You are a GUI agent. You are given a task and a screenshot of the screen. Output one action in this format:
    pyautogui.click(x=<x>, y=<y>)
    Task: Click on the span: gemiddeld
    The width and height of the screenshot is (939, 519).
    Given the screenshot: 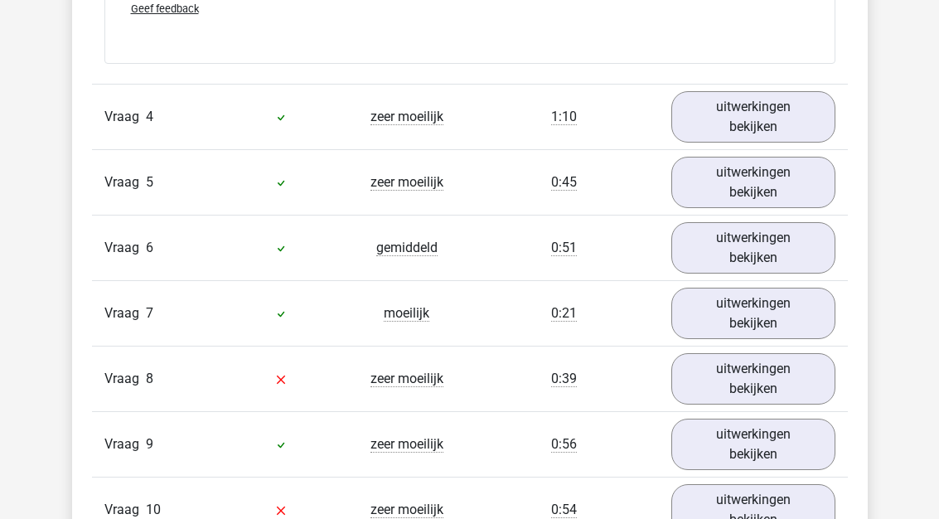 What is the action you would take?
    pyautogui.click(x=407, y=248)
    